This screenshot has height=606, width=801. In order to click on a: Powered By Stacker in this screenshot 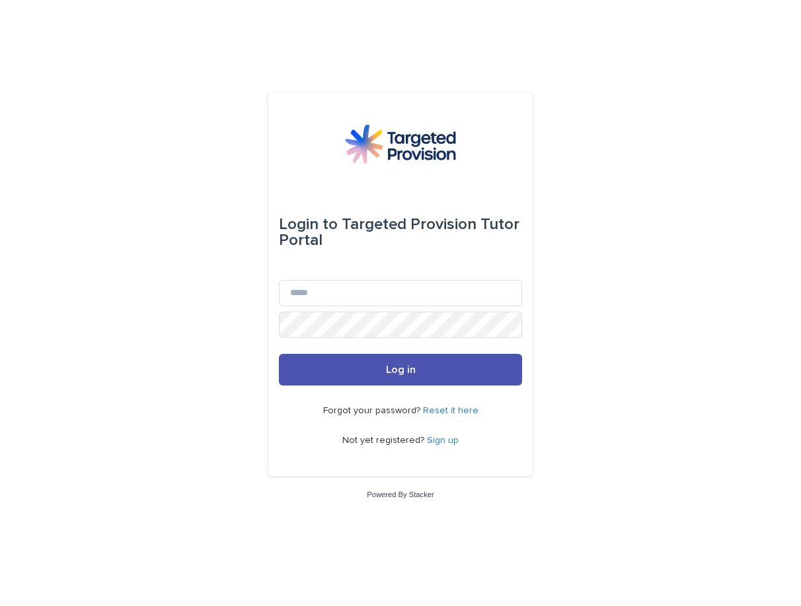, I will do `click(400, 495)`.